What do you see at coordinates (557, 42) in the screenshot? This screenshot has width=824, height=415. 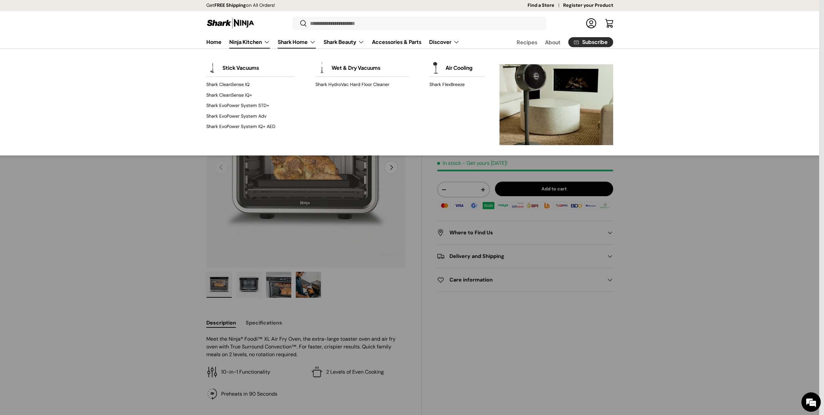 I see `nav: Secondary` at bounding box center [557, 42].